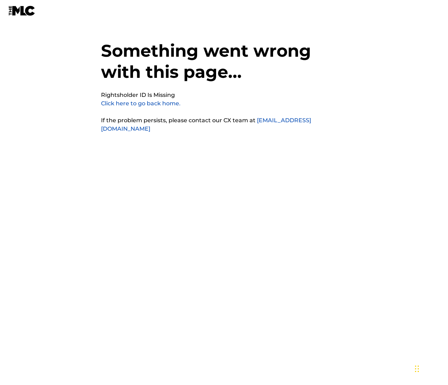  Describe the element at coordinates (417, 369) in the screenshot. I see `div: Drag` at that location.